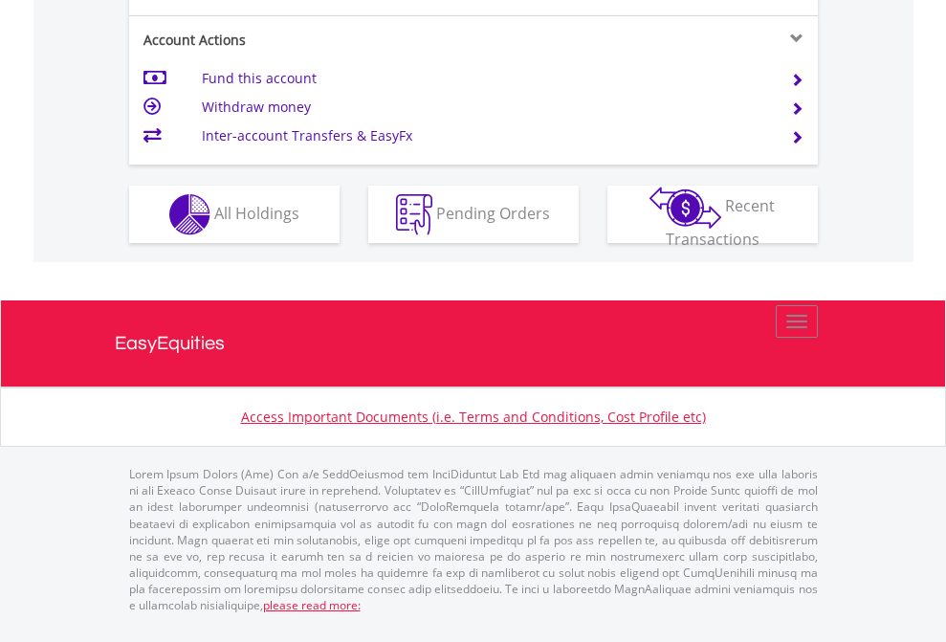 The height and width of the screenshot is (642, 946). I want to click on button: Pending Orders, so click(473, 214).